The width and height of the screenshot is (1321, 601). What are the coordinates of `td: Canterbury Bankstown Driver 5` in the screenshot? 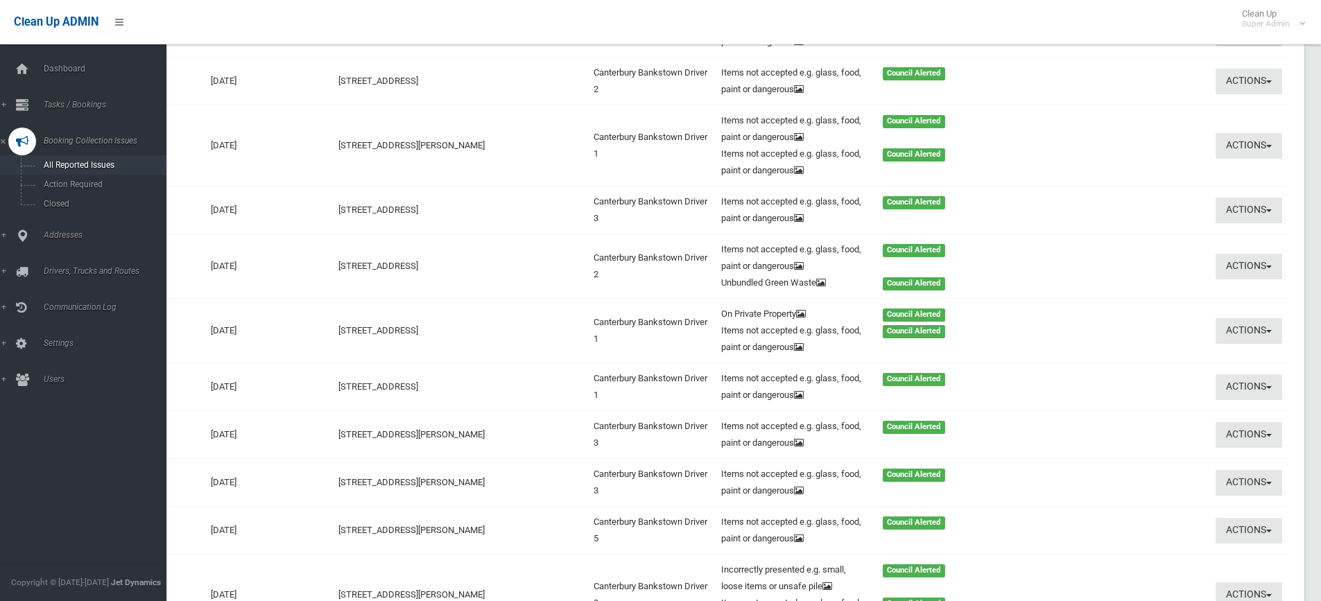 It's located at (652, 531).